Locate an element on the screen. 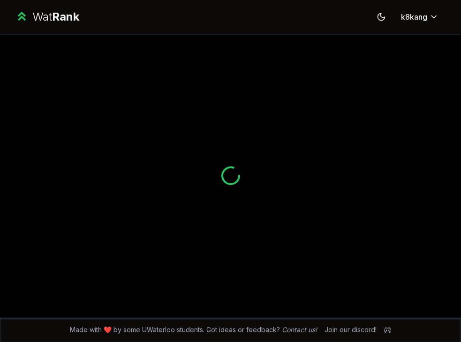  a: Contact us! is located at coordinates (299, 330).